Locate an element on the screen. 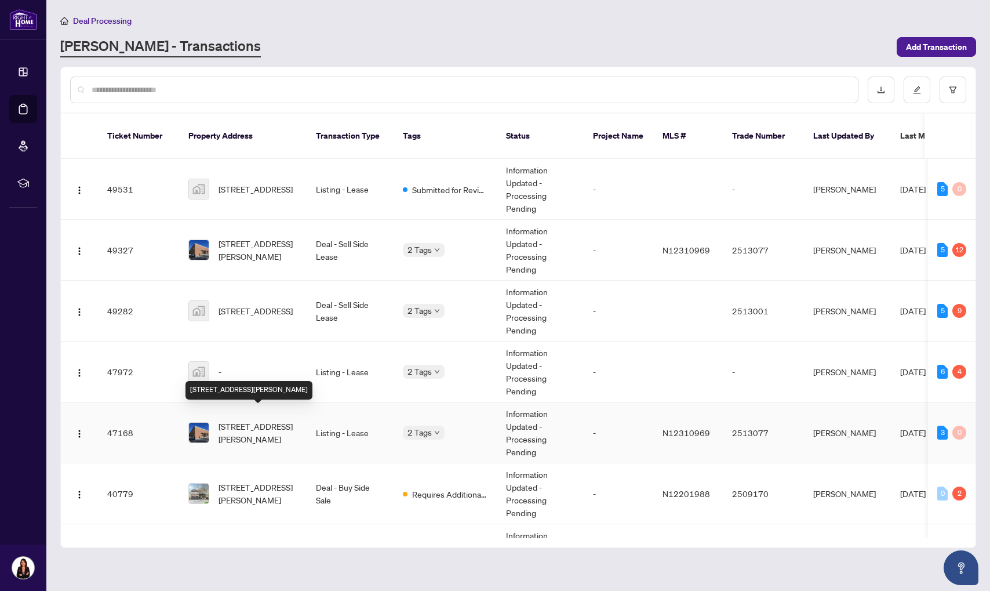  button: filter is located at coordinates (953, 90).